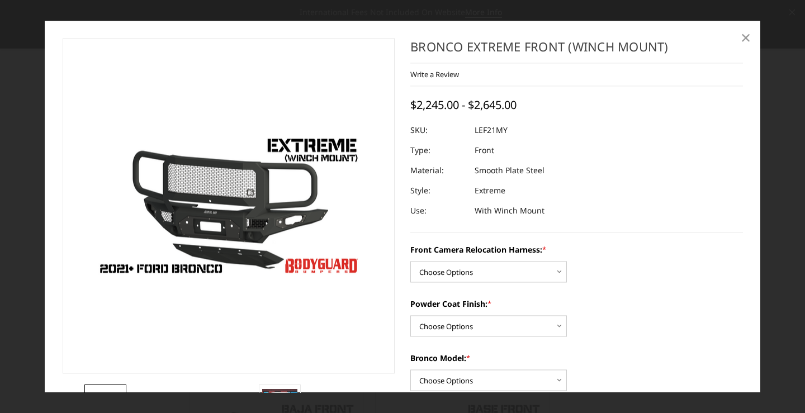 The width and height of the screenshot is (805, 413). What do you see at coordinates (509, 171) in the screenshot?
I see `dd: Smooth Plate Steel` at bounding box center [509, 171].